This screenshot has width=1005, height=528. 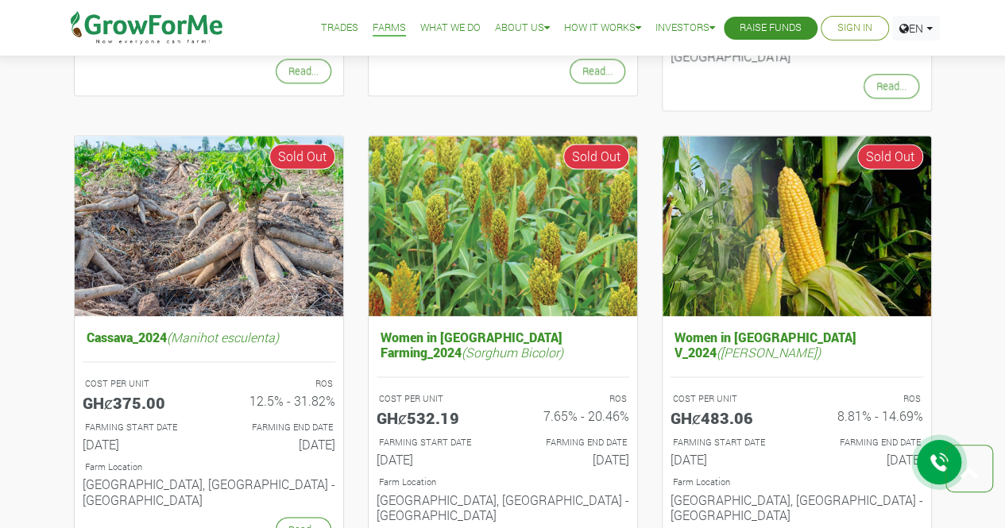 What do you see at coordinates (339, 28) in the screenshot?
I see `a: Trades` at bounding box center [339, 28].